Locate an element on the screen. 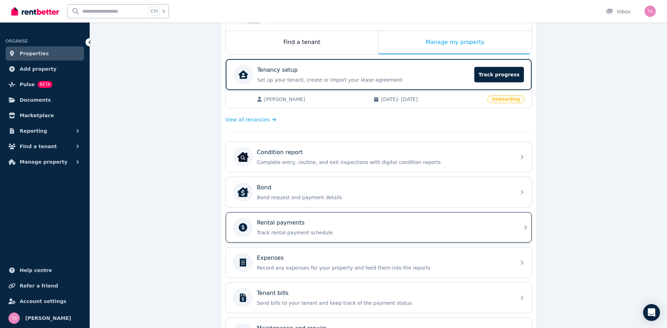 This screenshot has height=328, width=667. span: BETA is located at coordinates (45, 84).